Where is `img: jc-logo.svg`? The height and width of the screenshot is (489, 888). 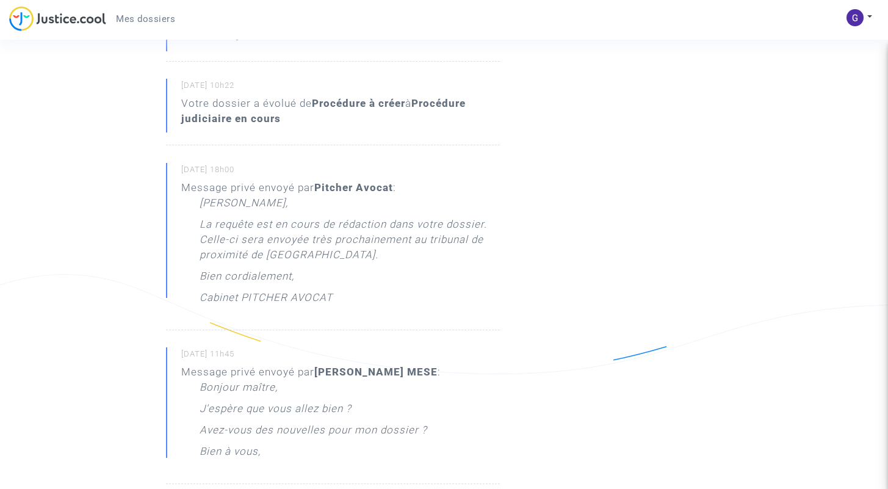 img: jc-logo.svg is located at coordinates (57, 18).